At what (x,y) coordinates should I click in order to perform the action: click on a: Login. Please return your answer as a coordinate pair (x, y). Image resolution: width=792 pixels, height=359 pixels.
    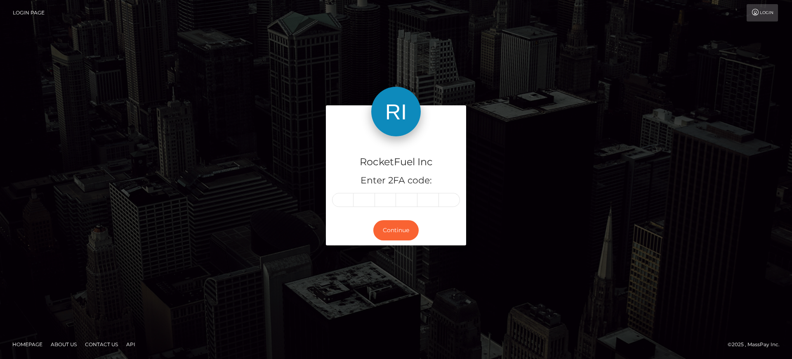
    Looking at the image, I should click on (762, 13).